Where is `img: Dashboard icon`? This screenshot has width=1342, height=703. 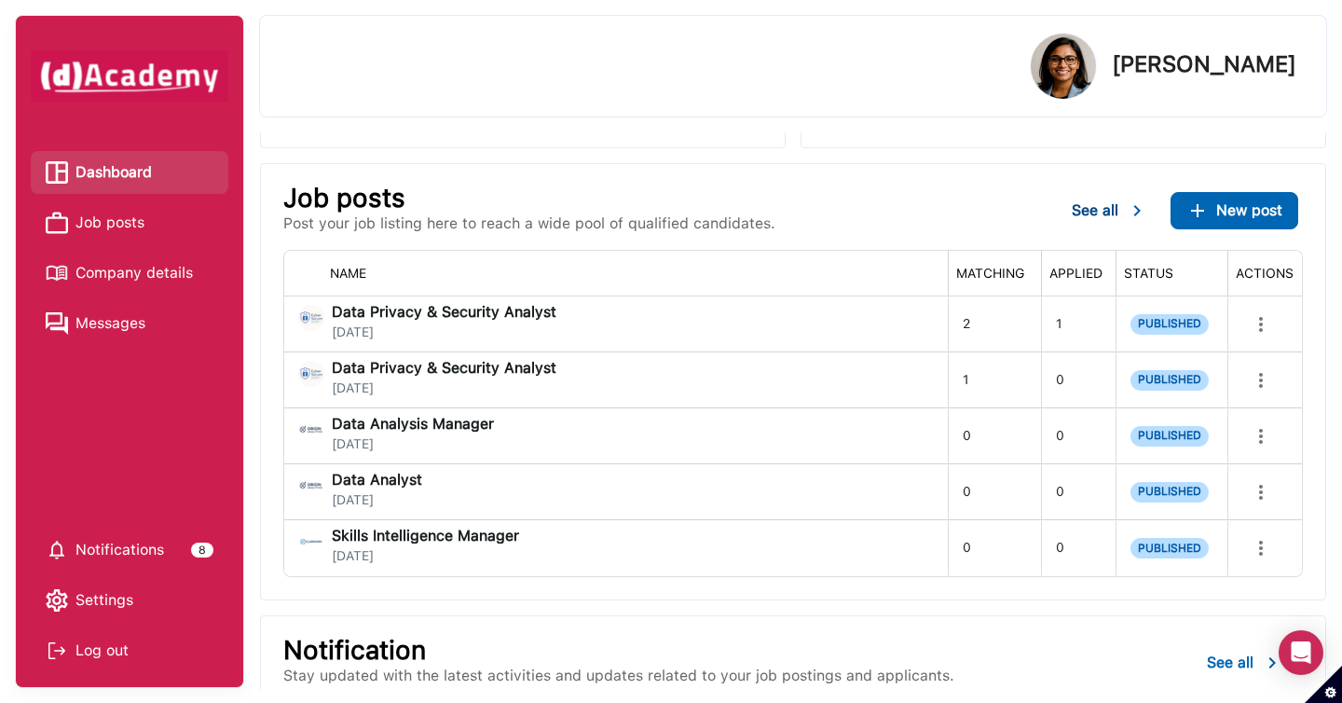 img: Dashboard icon is located at coordinates (57, 172).